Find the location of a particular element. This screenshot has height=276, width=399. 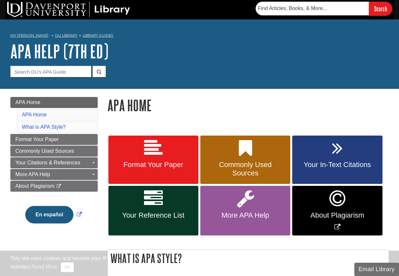

a: Your In-Text Citations is located at coordinates (337, 160).